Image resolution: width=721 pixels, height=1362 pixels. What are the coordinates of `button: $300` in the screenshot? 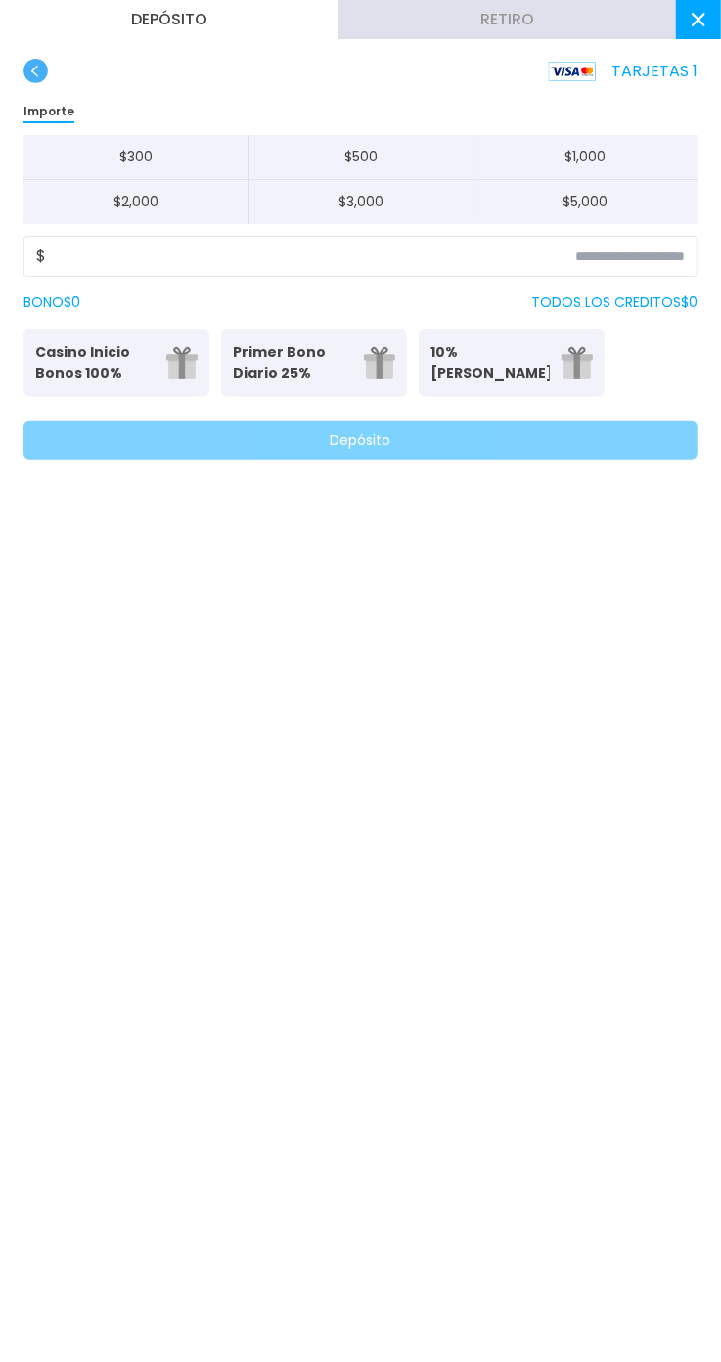 It's located at (136, 158).